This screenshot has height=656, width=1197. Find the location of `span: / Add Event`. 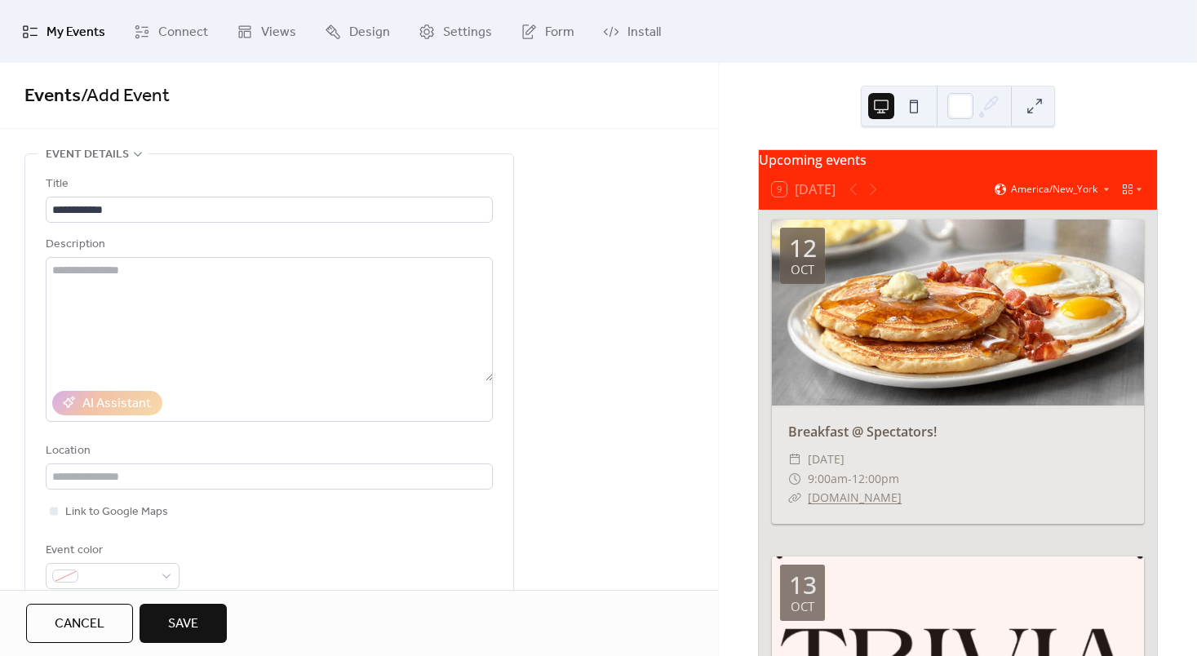

span: / Add Event is located at coordinates (125, 96).